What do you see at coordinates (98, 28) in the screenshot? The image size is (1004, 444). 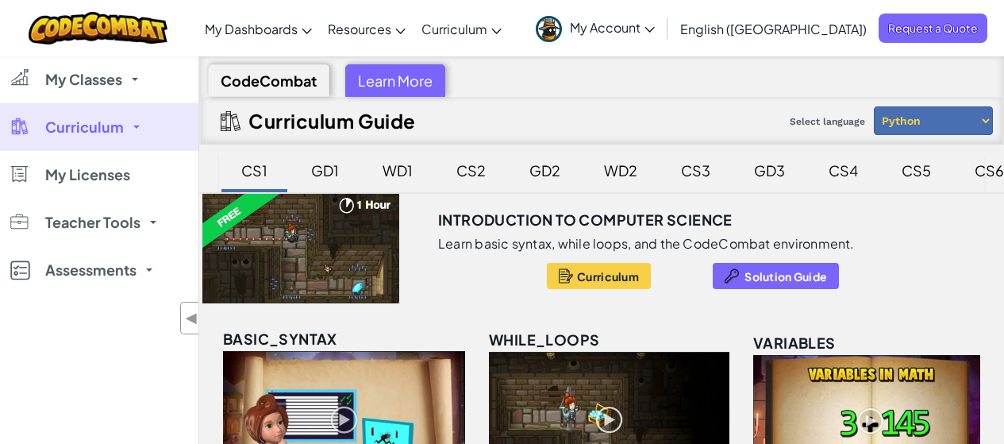 I see `img: CodeCombat logo` at bounding box center [98, 28].